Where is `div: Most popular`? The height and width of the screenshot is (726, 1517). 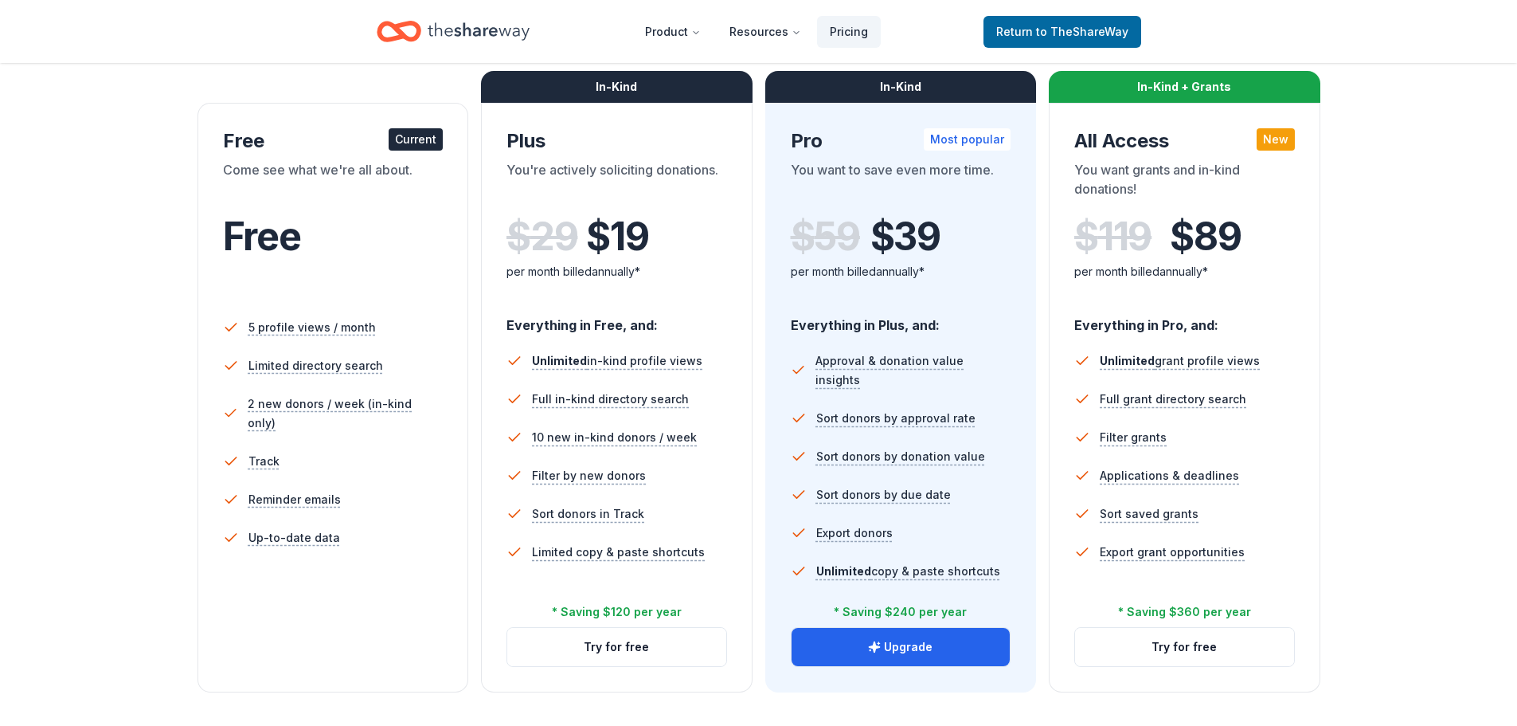
div: Most popular is located at coordinates (967, 139).